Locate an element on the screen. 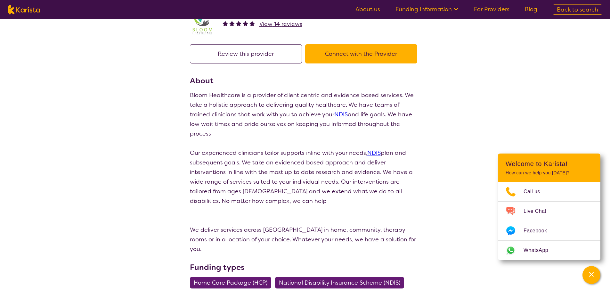 This screenshot has height=292, width=610. a: Funding Information is located at coordinates (427, 9).